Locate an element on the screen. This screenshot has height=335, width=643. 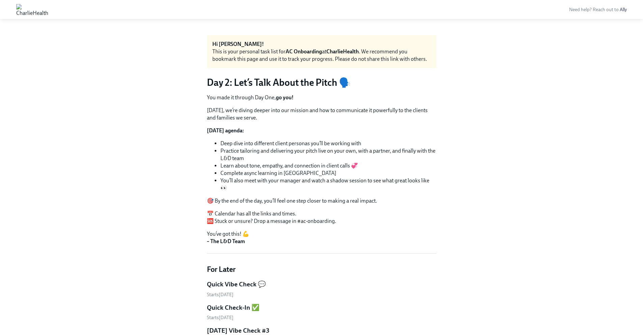
h5: Quick Check-In ✅ is located at coordinates (233, 307).